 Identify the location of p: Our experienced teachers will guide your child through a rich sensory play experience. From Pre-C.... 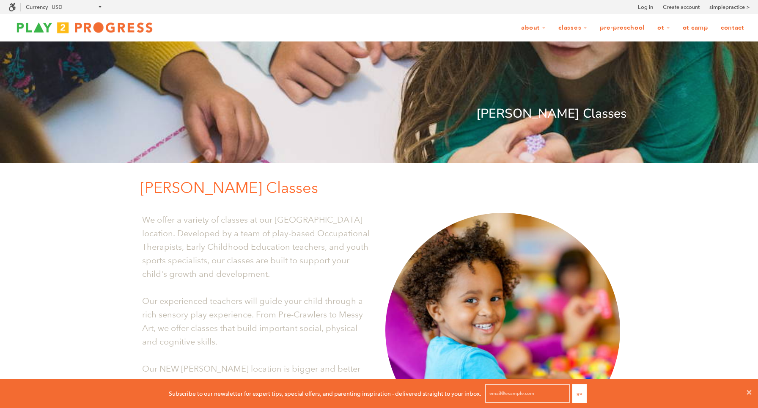
(257, 321).